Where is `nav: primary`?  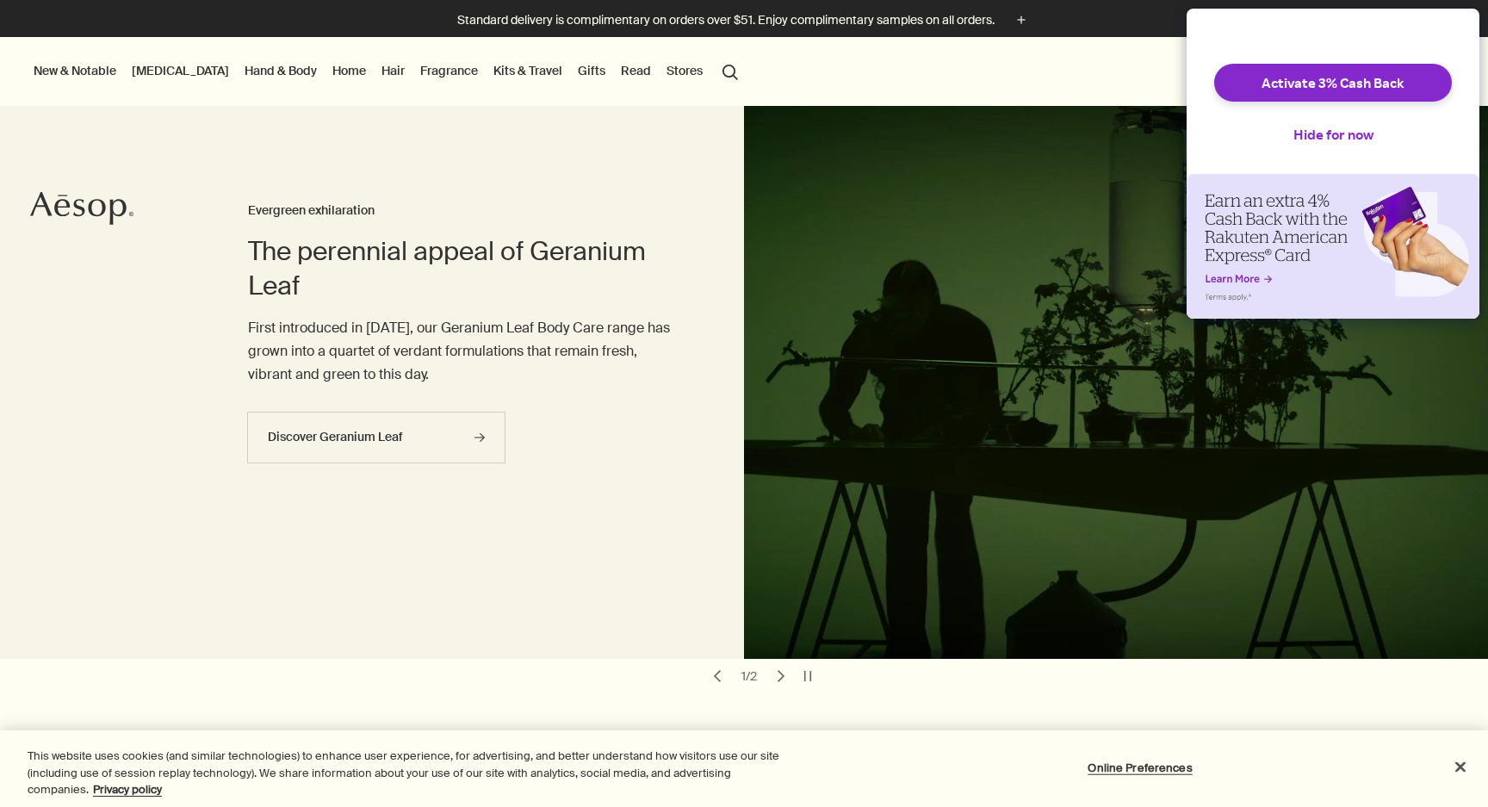 nav: primary is located at coordinates (387, 71).